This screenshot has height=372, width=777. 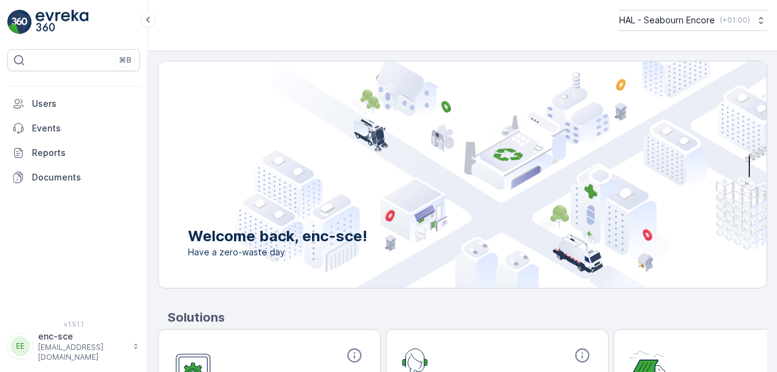 I want to click on div: EE, so click(x=20, y=346).